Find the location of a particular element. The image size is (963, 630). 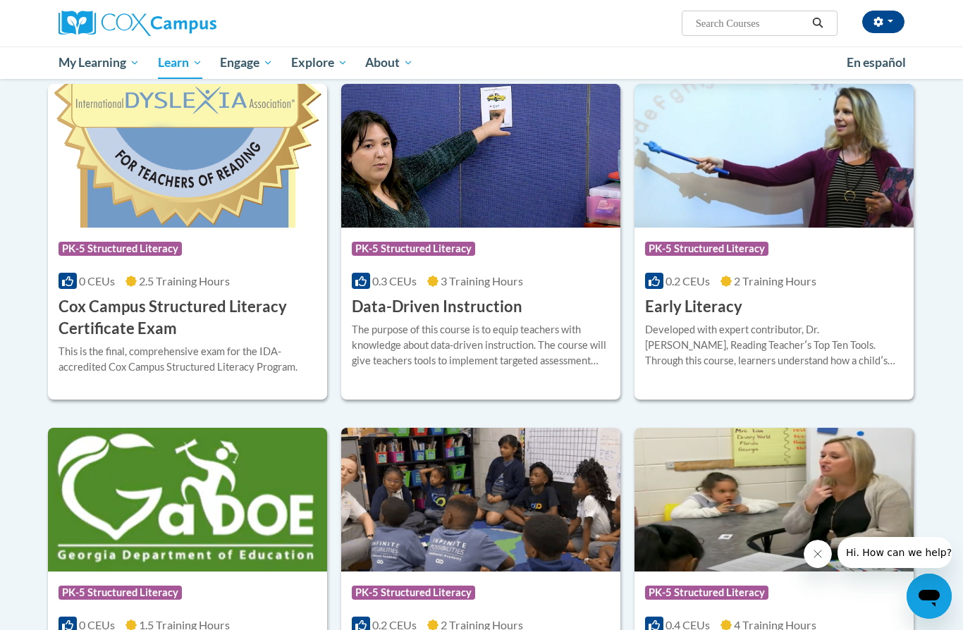

span: 2.5 Training Hours is located at coordinates (184, 281).